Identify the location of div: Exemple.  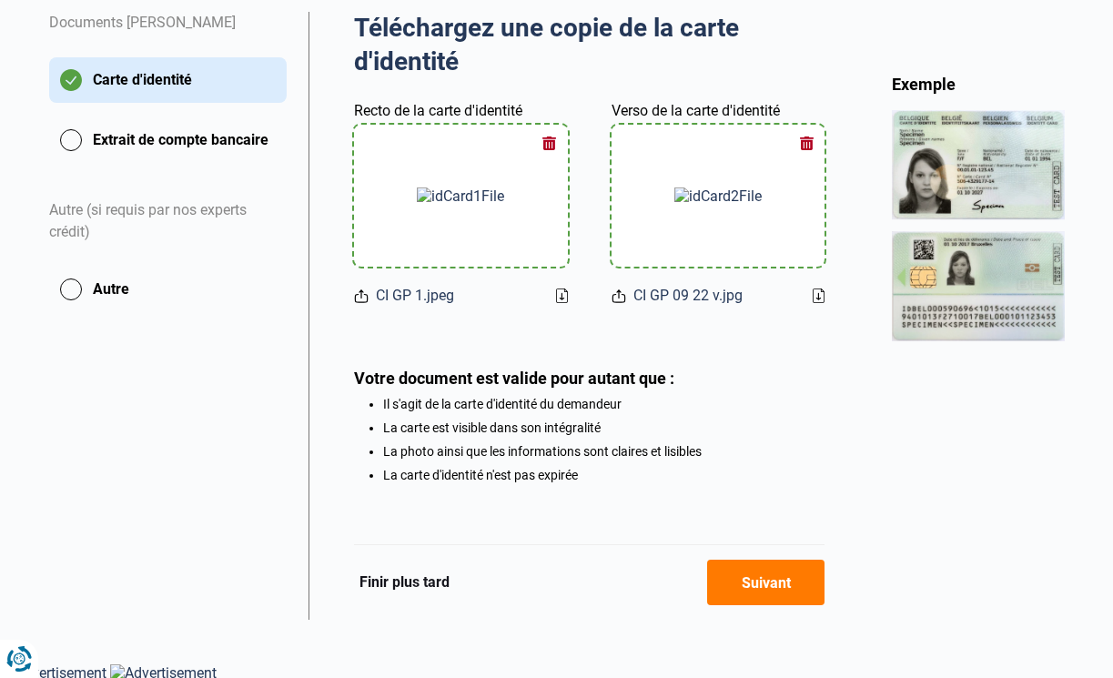
(979, 84).